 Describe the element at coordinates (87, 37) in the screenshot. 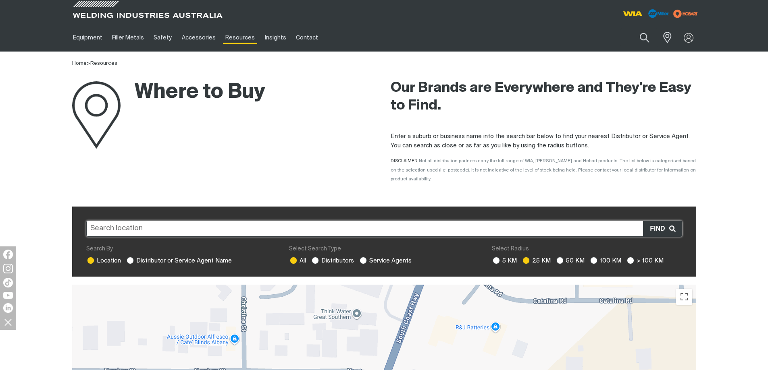

I see `a: Equipment` at that location.